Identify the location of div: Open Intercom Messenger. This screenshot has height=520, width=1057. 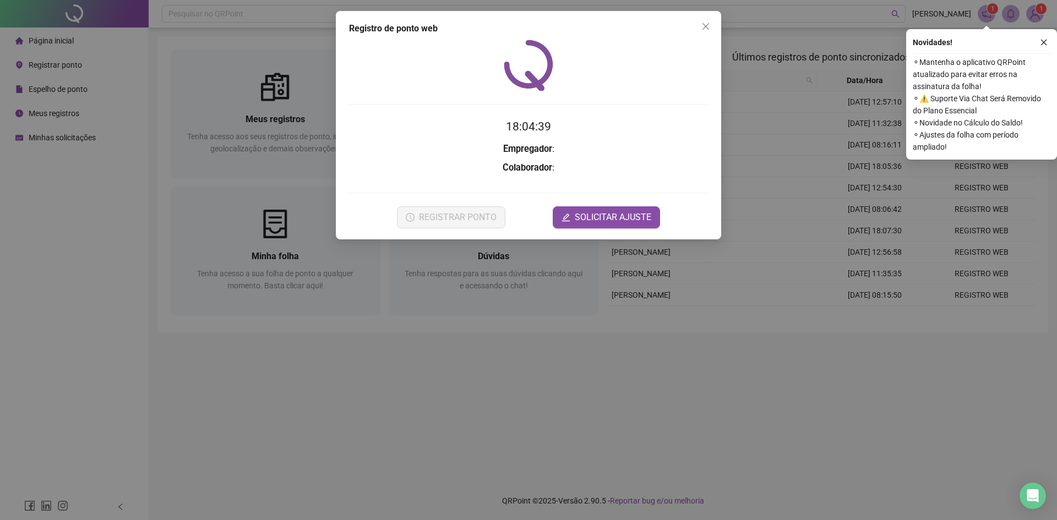
(1033, 496).